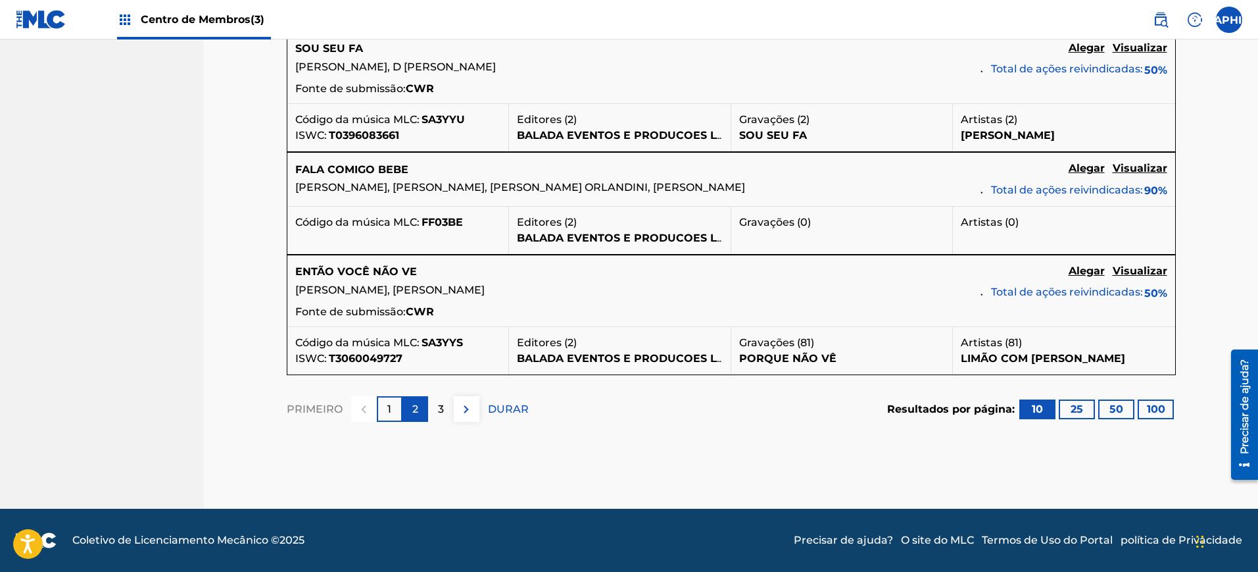 The image size is (1258, 572). What do you see at coordinates (352, 170) in the screenshot?
I see `h5: FALA COMIGO BEBE` at bounding box center [352, 170].